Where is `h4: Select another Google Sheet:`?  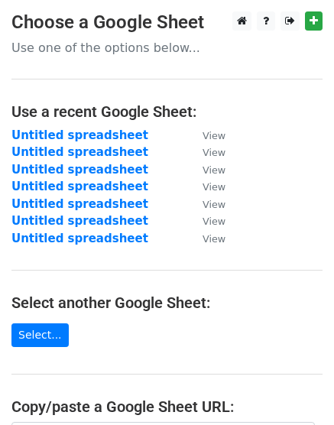
h4: Select another Google Sheet: is located at coordinates (167, 303).